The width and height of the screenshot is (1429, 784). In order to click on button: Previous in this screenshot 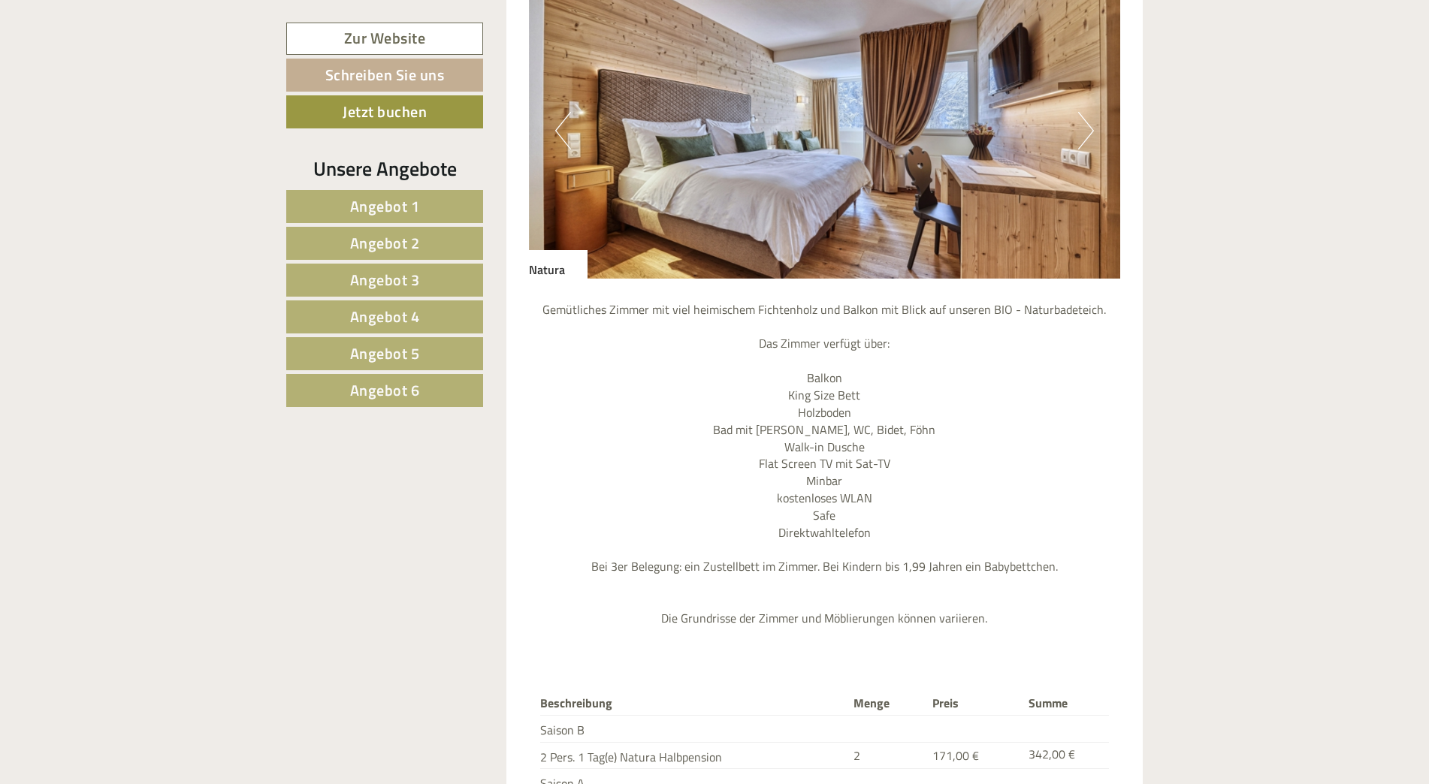, I will do `click(563, 131)`.